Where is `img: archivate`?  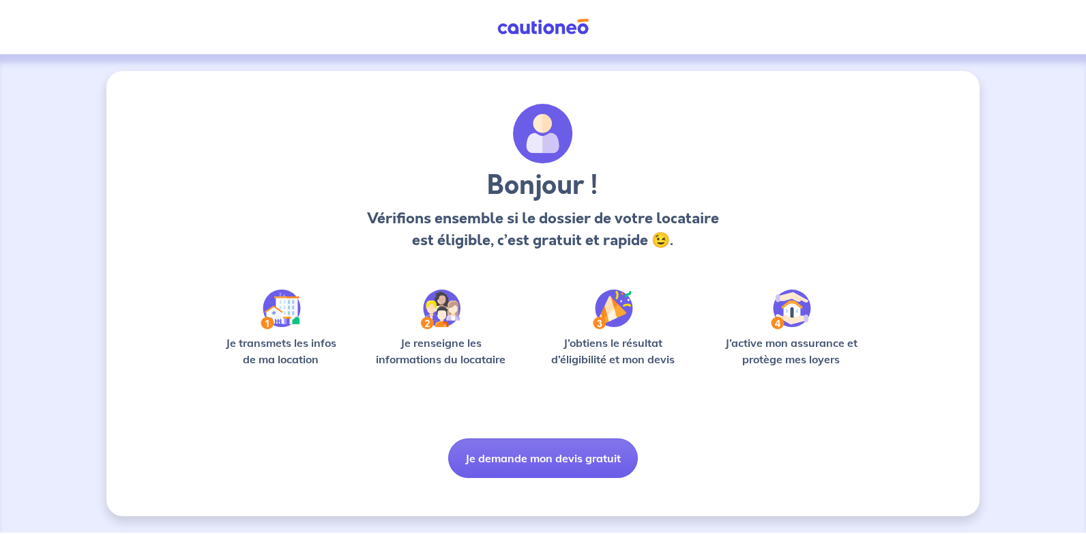
img: archivate is located at coordinates (543, 134).